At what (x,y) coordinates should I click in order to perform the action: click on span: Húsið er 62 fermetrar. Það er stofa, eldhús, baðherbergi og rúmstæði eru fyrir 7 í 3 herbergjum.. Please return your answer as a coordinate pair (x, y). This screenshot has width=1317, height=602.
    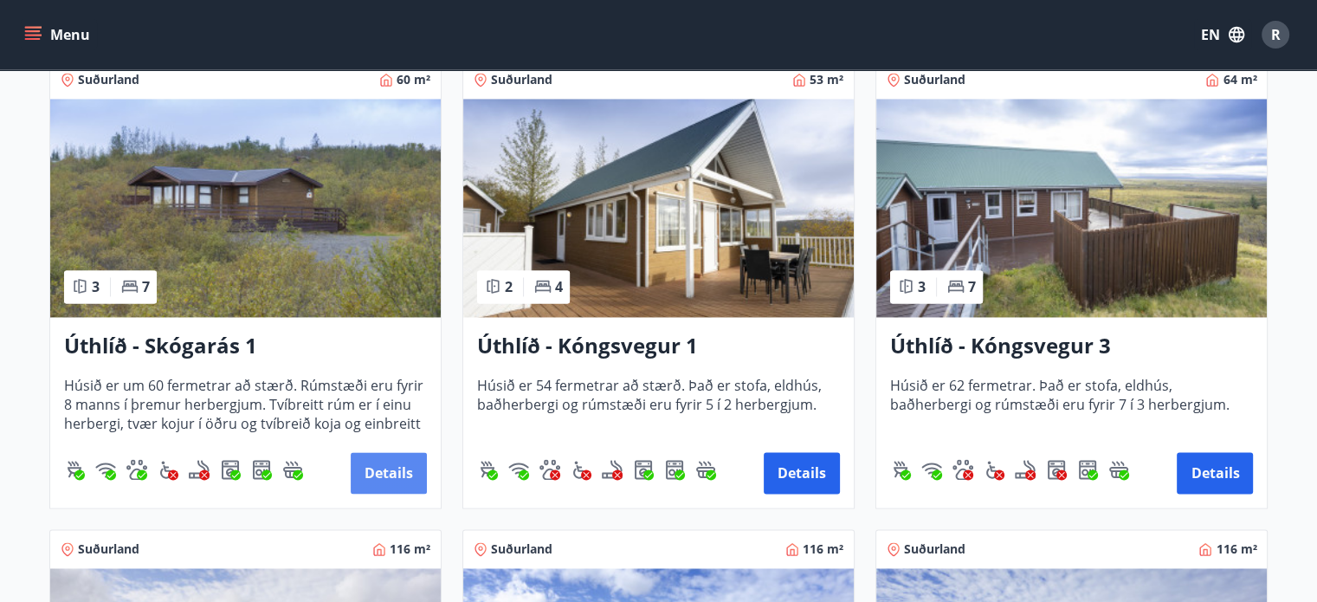
    Looking at the image, I should click on (1071, 404).